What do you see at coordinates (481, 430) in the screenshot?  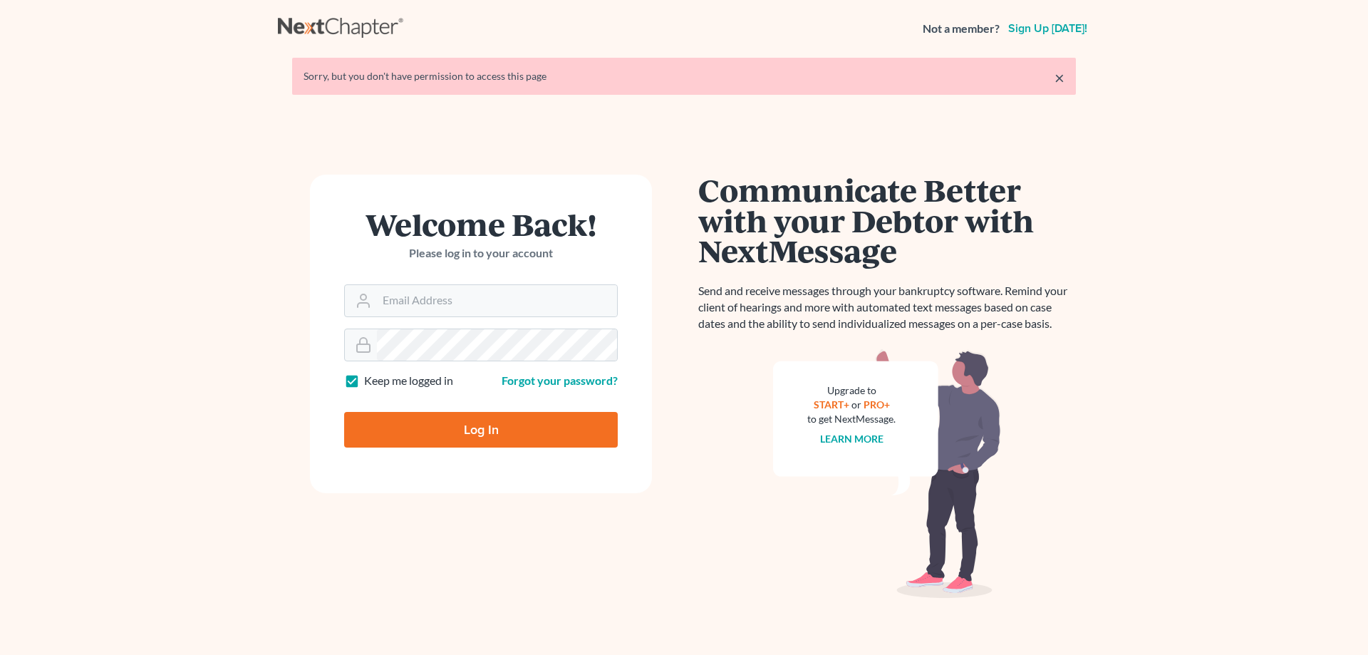 I see `input: Log In` at bounding box center [481, 430].